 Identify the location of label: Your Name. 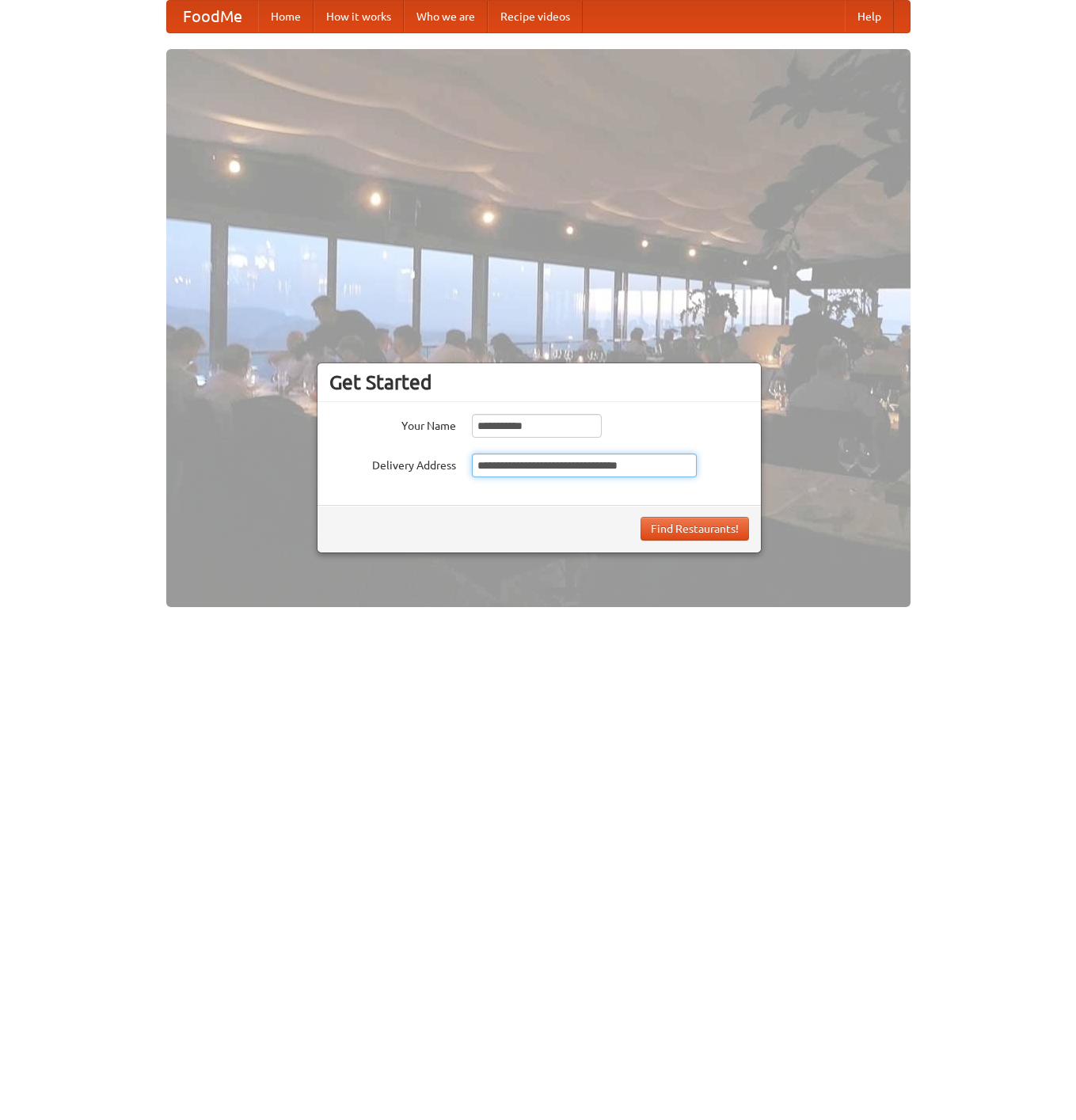
(393, 423).